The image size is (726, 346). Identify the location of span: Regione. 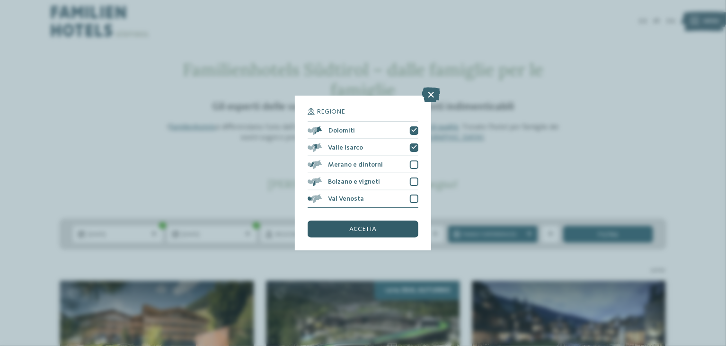
(331, 112).